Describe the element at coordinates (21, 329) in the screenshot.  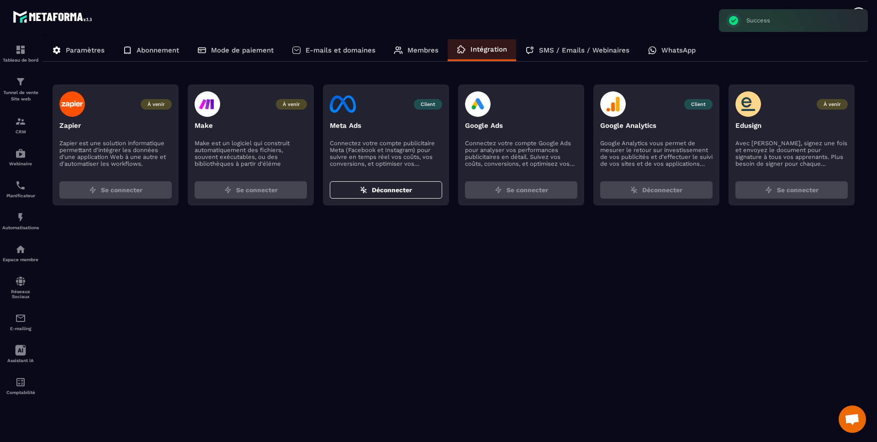
I see `p: E-mailing` at that location.